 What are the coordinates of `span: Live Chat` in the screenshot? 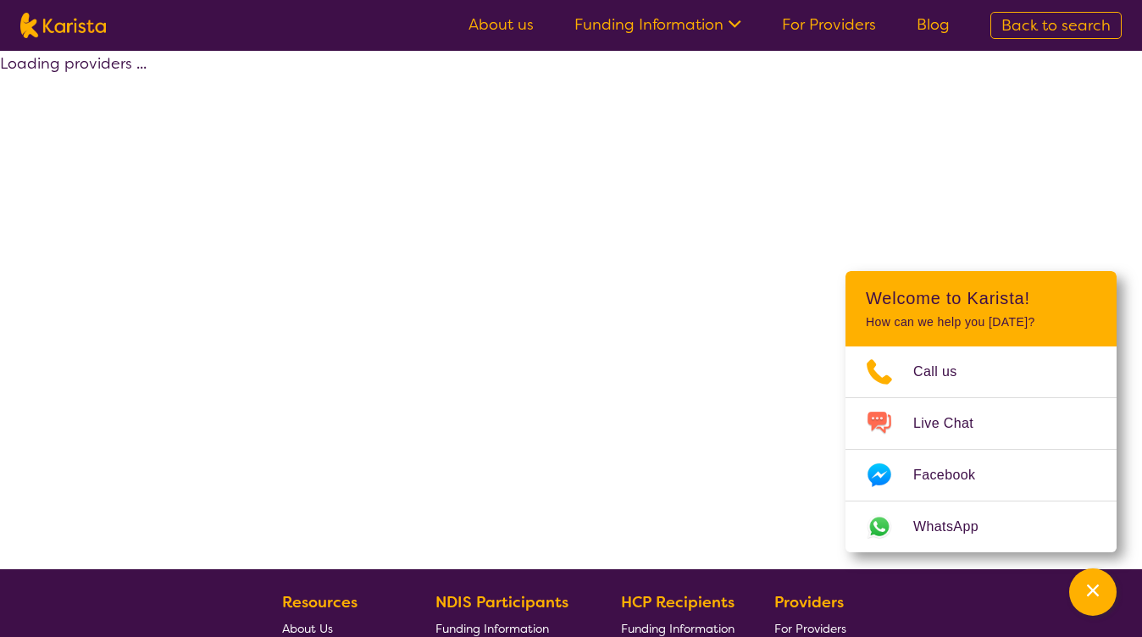 It's located at (953, 424).